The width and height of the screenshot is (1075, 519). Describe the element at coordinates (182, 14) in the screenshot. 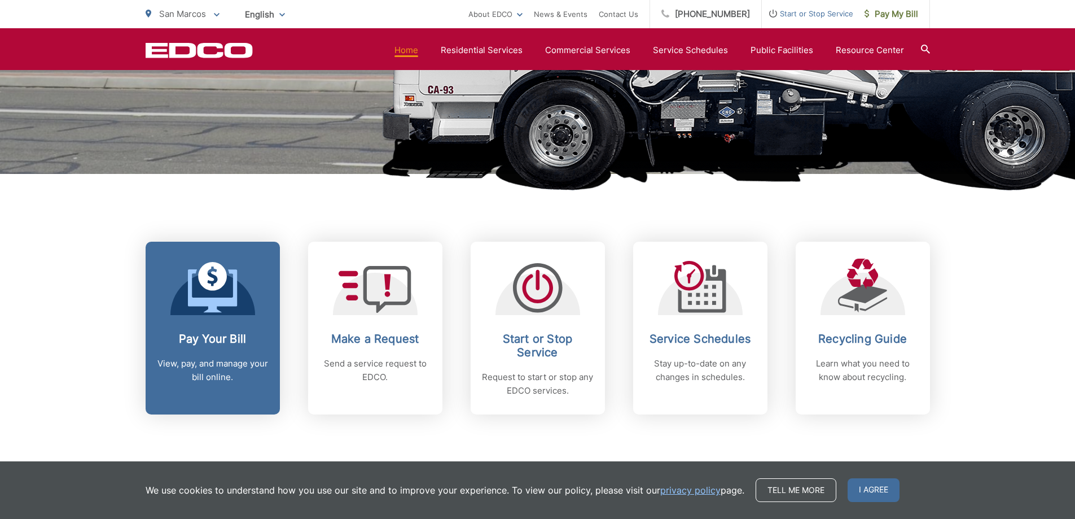

I see `span: San Marcos` at that location.